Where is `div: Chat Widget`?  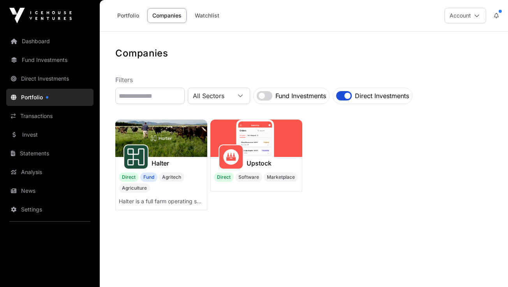
div: Chat Widget is located at coordinates (489, 269).